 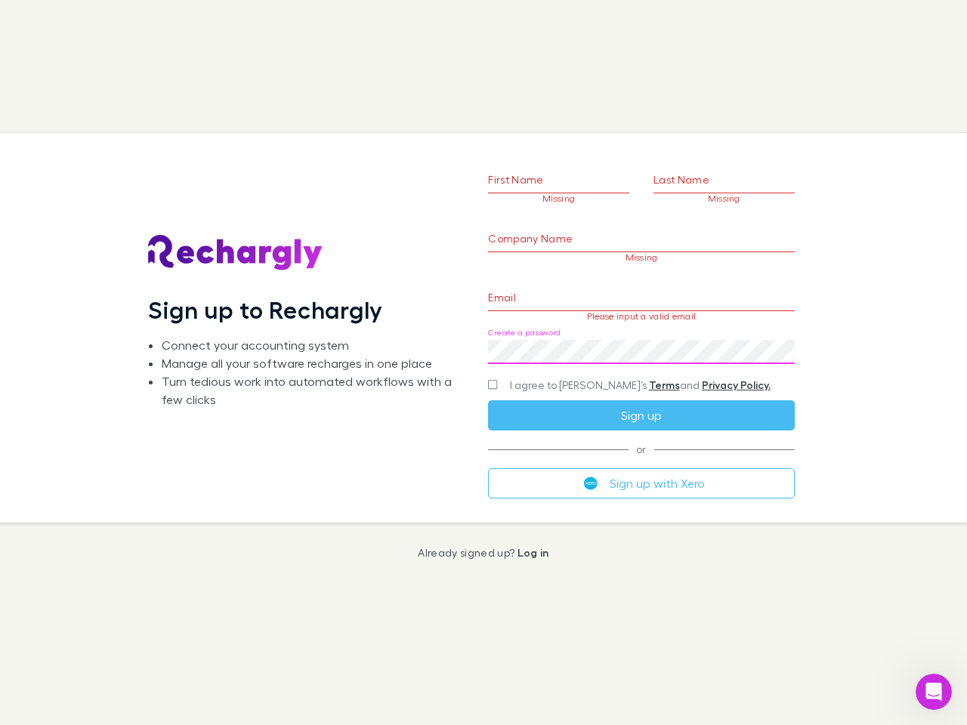 I want to click on li: Turn tedious work into automated workflows with a few clicks, so click(x=313, y=390).